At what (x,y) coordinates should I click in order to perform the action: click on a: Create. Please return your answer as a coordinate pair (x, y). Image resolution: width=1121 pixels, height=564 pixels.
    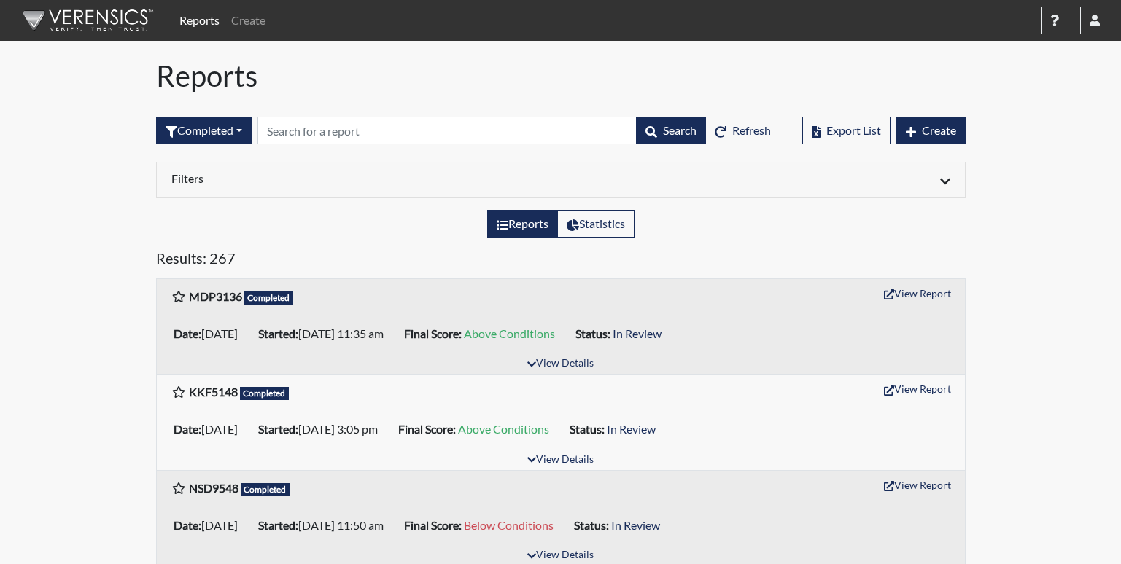
    Looking at the image, I should click on (248, 20).